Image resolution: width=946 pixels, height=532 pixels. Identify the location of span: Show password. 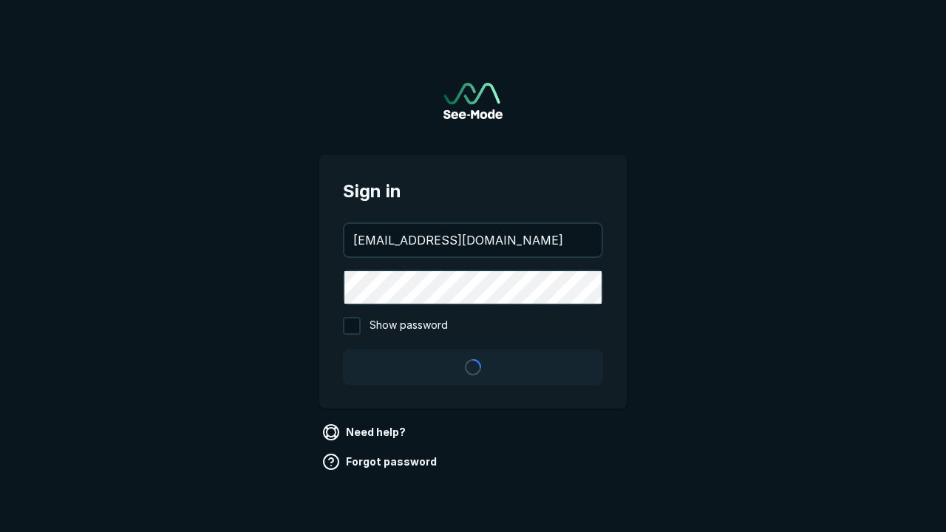
(409, 326).